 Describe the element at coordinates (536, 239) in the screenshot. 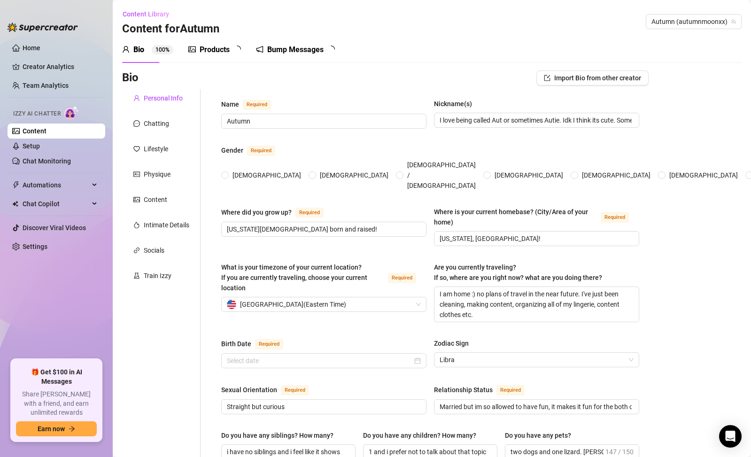

I see `input: Where is your current homebase? (City/Area of your home)` at that location.